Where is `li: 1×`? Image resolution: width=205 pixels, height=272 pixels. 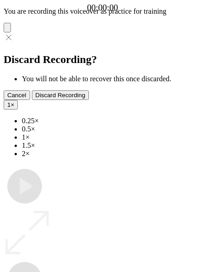 li: 1× is located at coordinates (112, 137).